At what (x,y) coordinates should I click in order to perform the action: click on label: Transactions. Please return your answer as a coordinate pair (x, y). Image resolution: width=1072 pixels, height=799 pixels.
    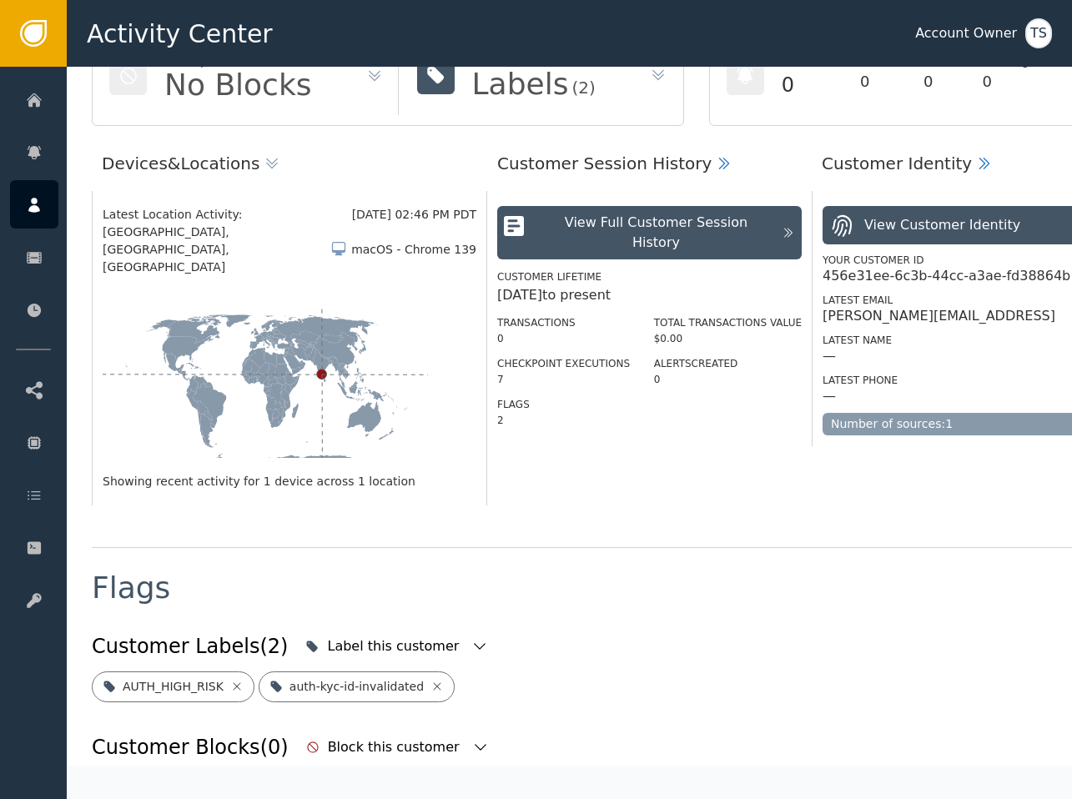
    Looking at the image, I should click on (536, 323).